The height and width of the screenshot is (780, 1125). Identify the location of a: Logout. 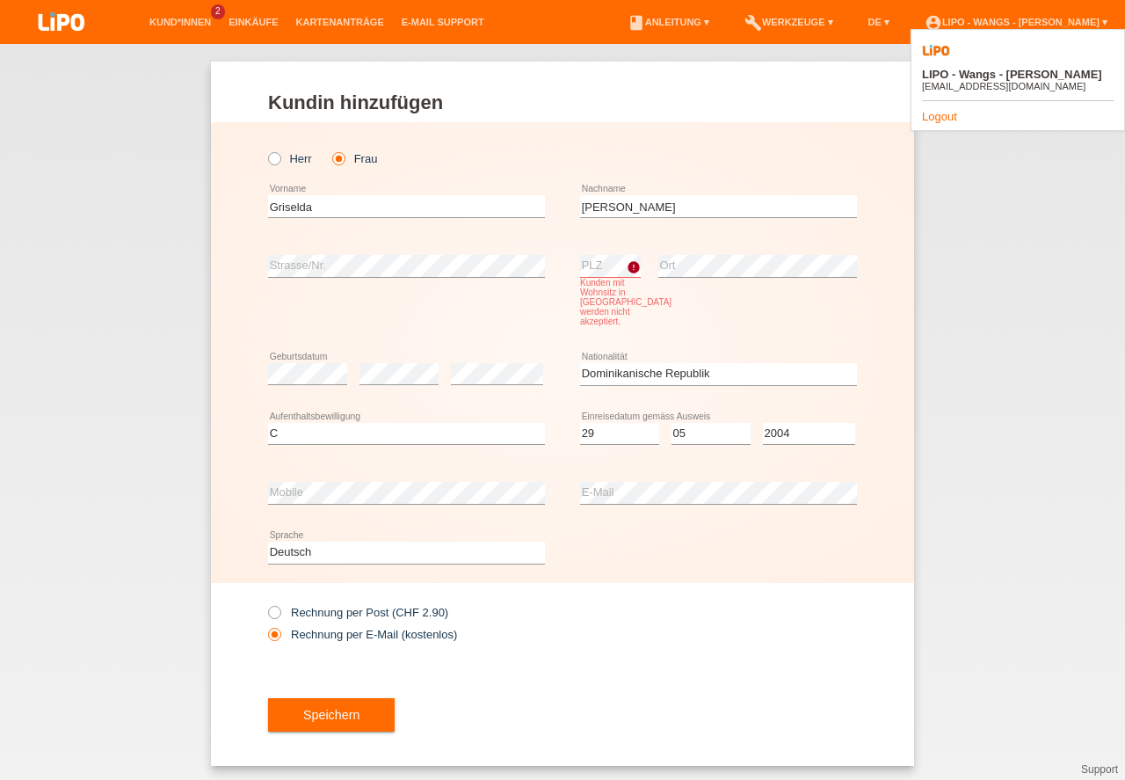
(939, 116).